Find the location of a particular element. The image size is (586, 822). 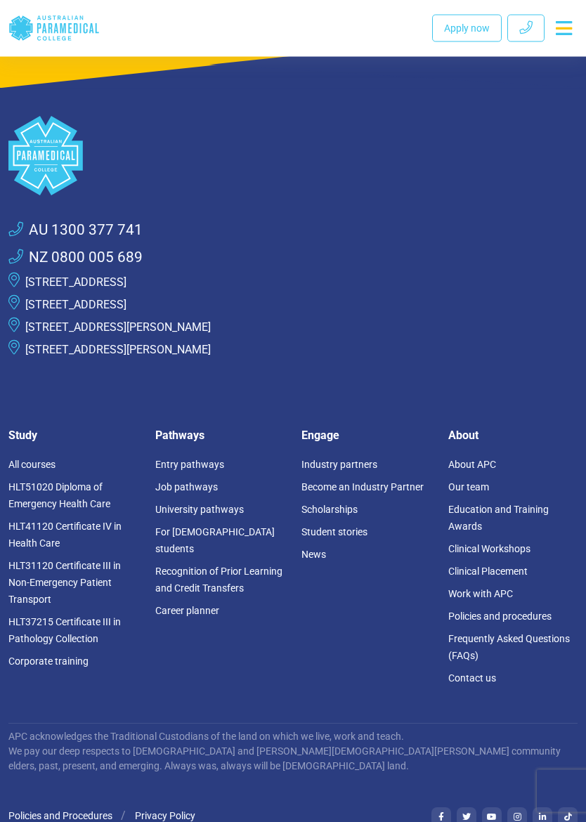

a: Corporate training is located at coordinates (49, 662).